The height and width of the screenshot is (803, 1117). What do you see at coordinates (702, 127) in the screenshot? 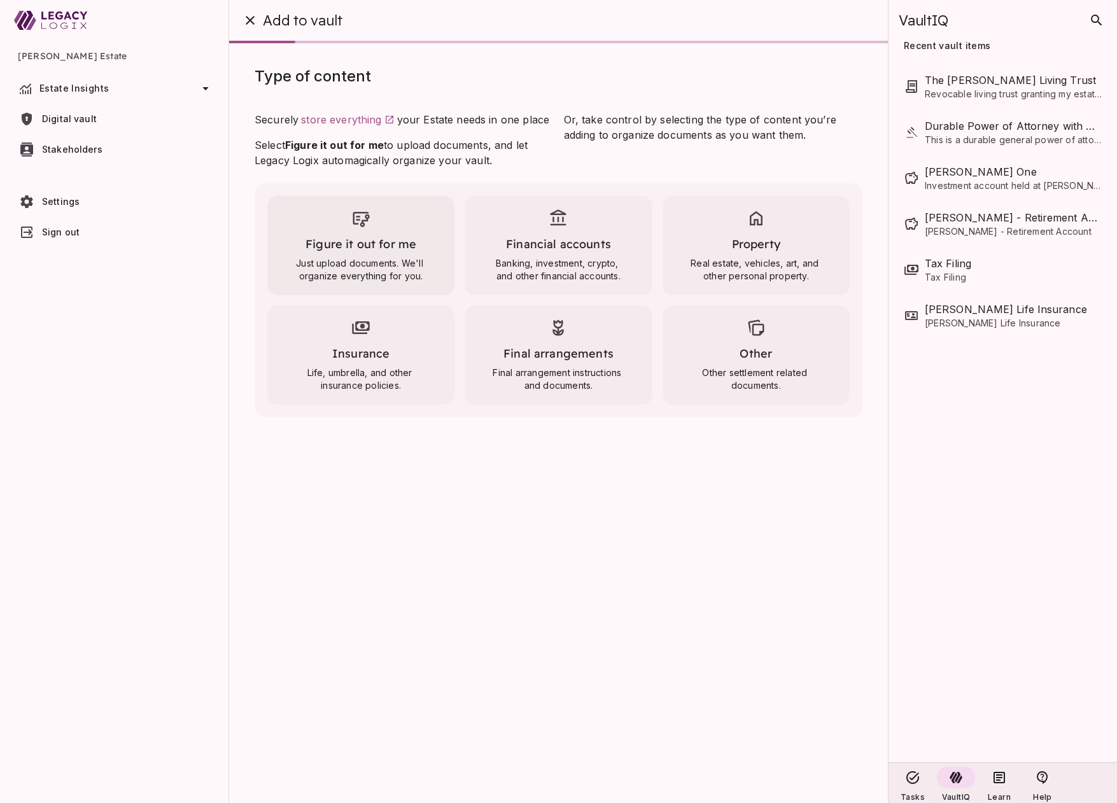
I see `span: Or, take control by selecting the type of content you’re adding to organize documents as you want...` at bounding box center [702, 127].